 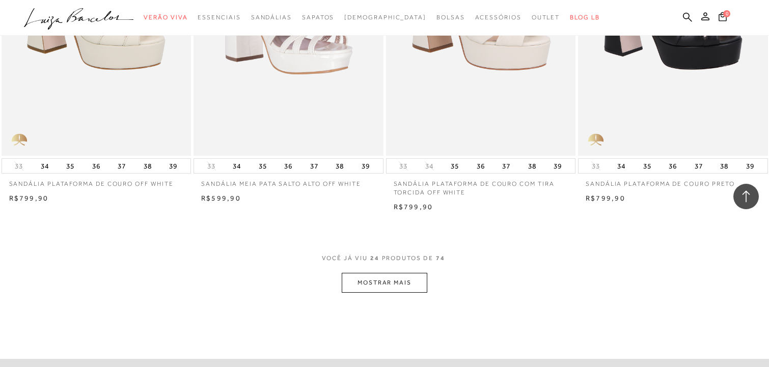 What do you see at coordinates (673, 181) in the screenshot?
I see `a: SANDÁLIA PLATAFORMA DE COURO PRETO` at bounding box center [673, 181].